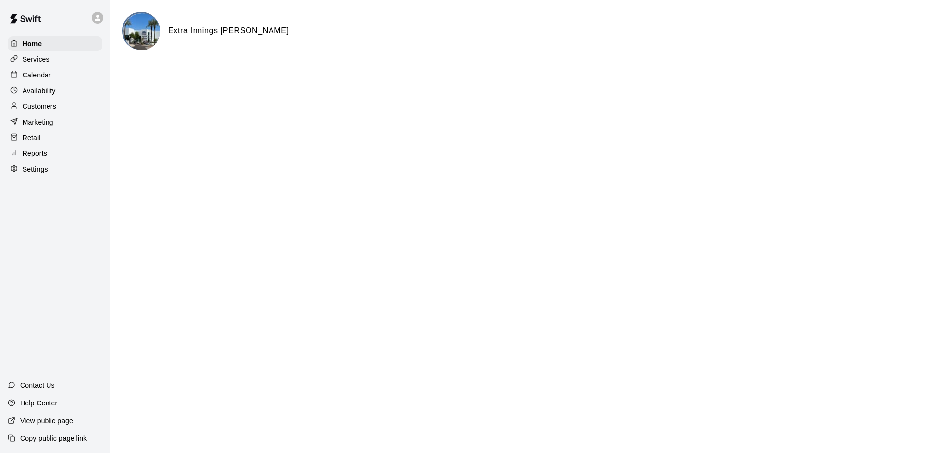 This screenshot has width=937, height=453. What do you see at coordinates (142, 31) in the screenshot?
I see `img: Extra Innings Chandler logo` at bounding box center [142, 31].